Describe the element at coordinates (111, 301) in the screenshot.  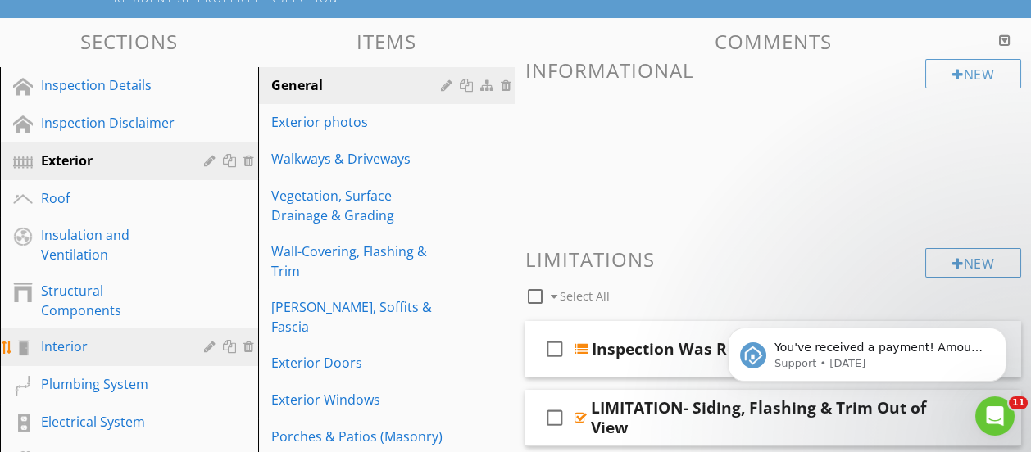
I see `div: Structural Components` at that location.